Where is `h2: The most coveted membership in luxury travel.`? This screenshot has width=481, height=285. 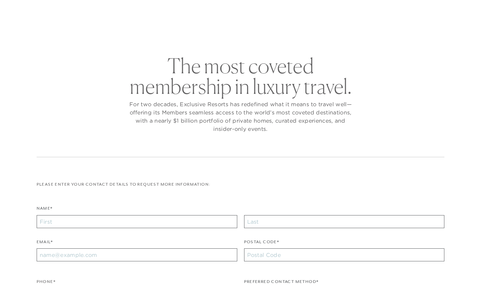
h2: The most coveted membership in luxury travel. is located at coordinates (241, 76).